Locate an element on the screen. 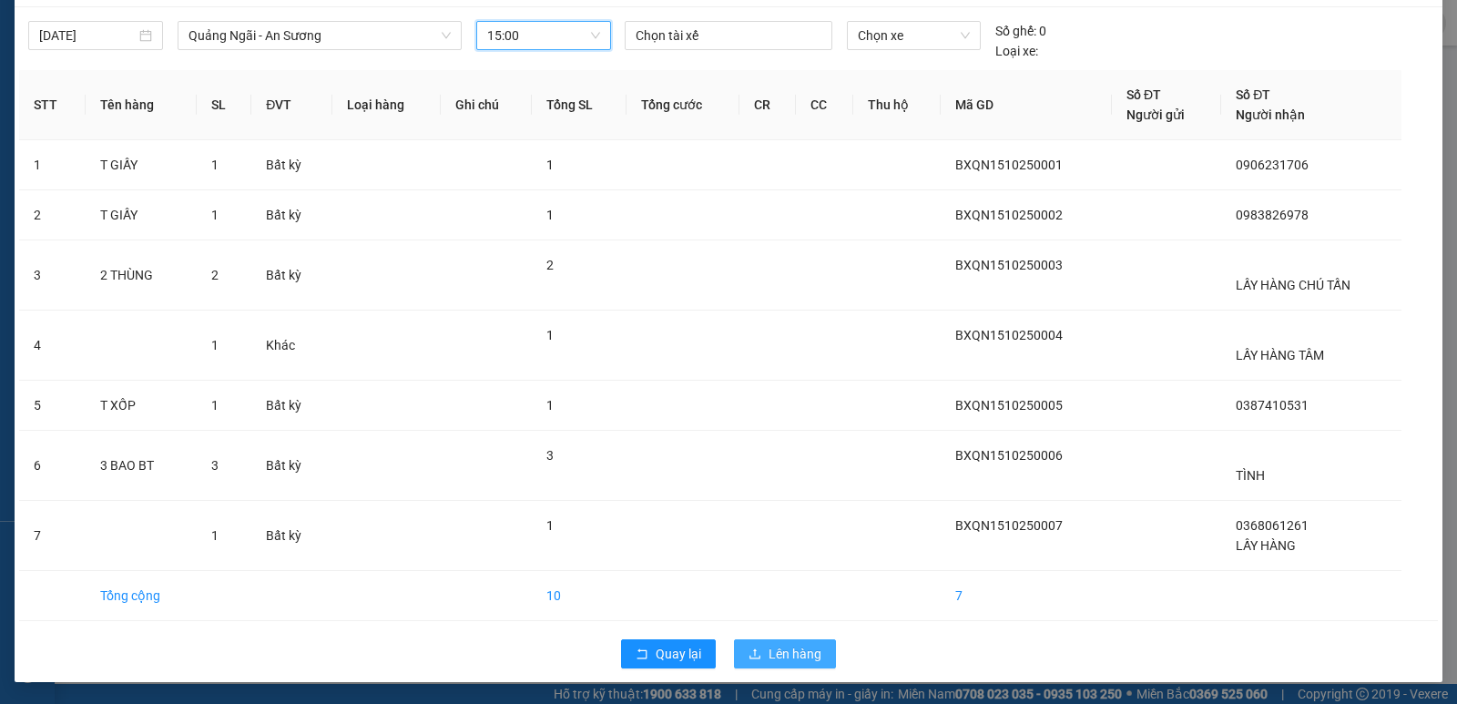  th: Thu hộ is located at coordinates (897, 105).